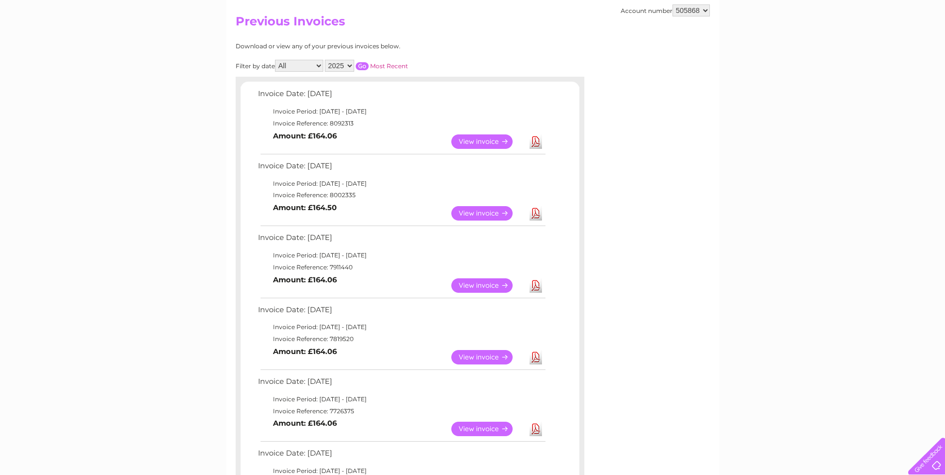 The image size is (945, 475). Describe the element at coordinates (401, 268) in the screenshot. I see `td: Invoice Reference: 7911440` at that location.